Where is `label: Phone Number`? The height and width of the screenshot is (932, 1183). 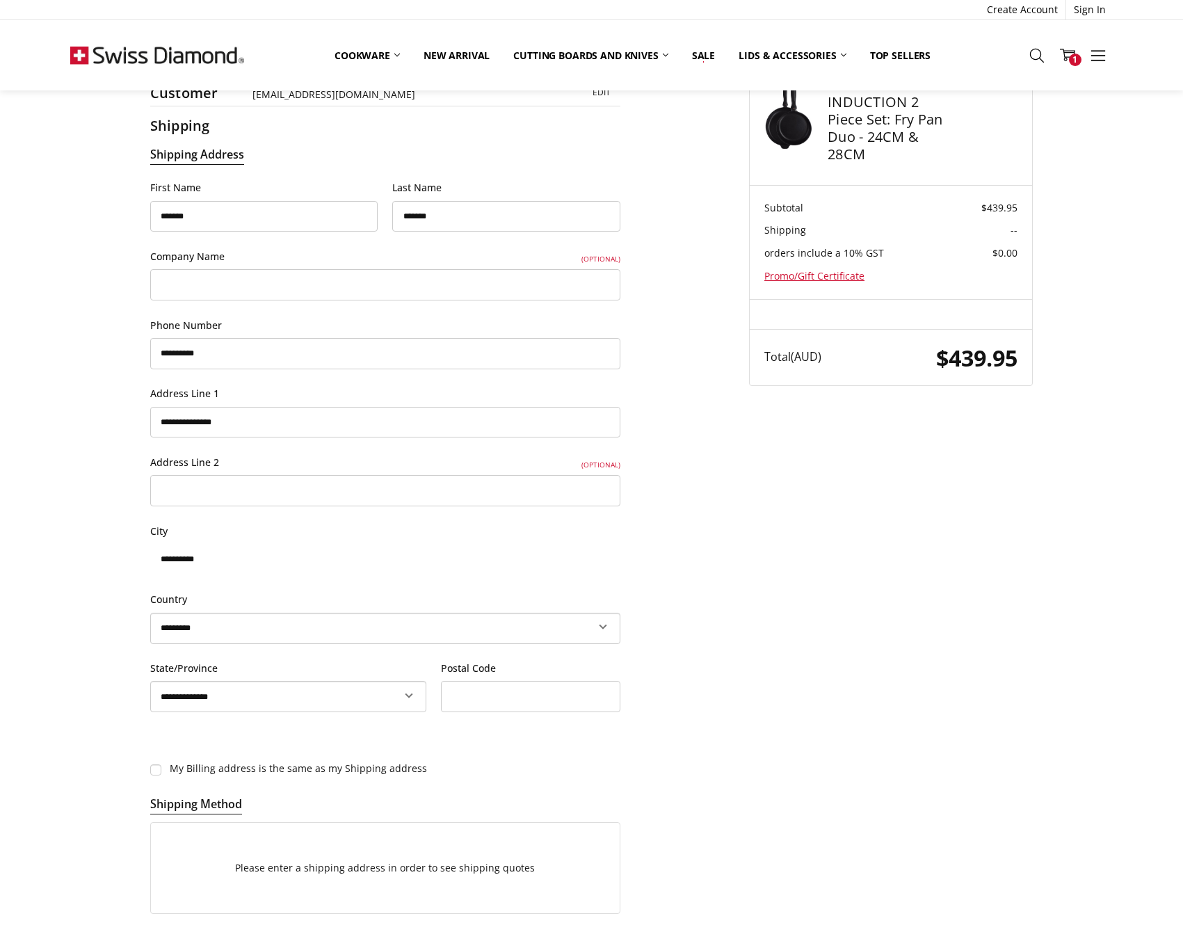
label: Phone Number is located at coordinates (385, 325).